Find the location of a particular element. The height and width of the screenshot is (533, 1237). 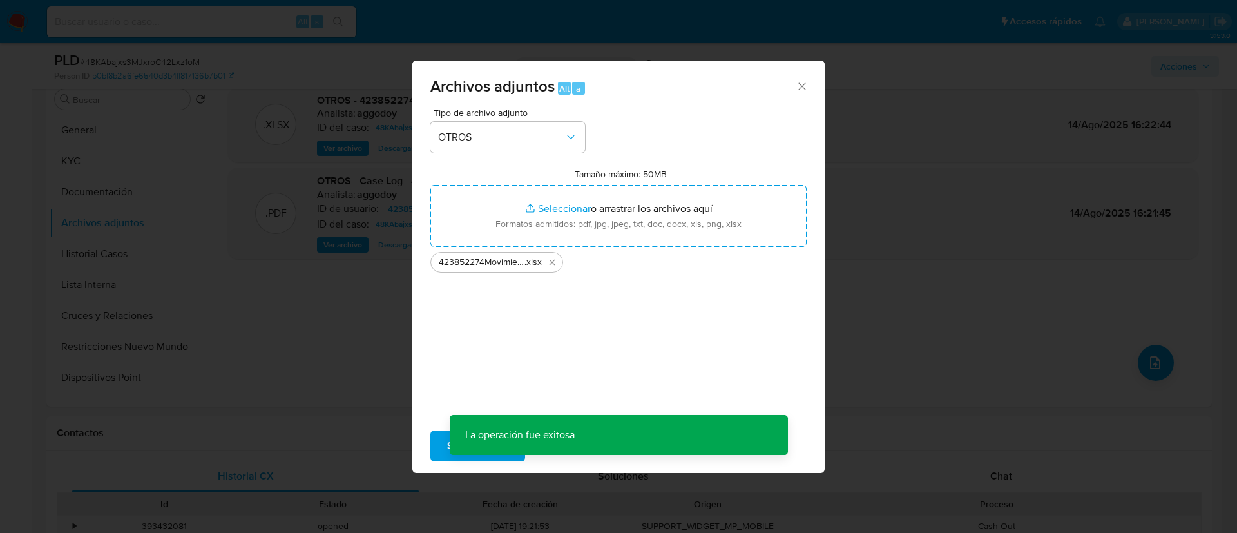

span: Subir archivo is located at coordinates (478, 446).